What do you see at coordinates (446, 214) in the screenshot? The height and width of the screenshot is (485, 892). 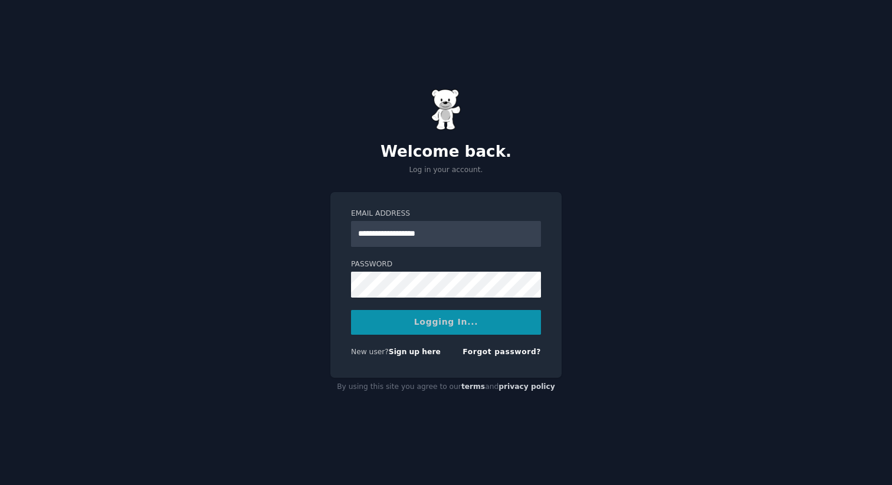 I see `label: Email Address` at bounding box center [446, 214].